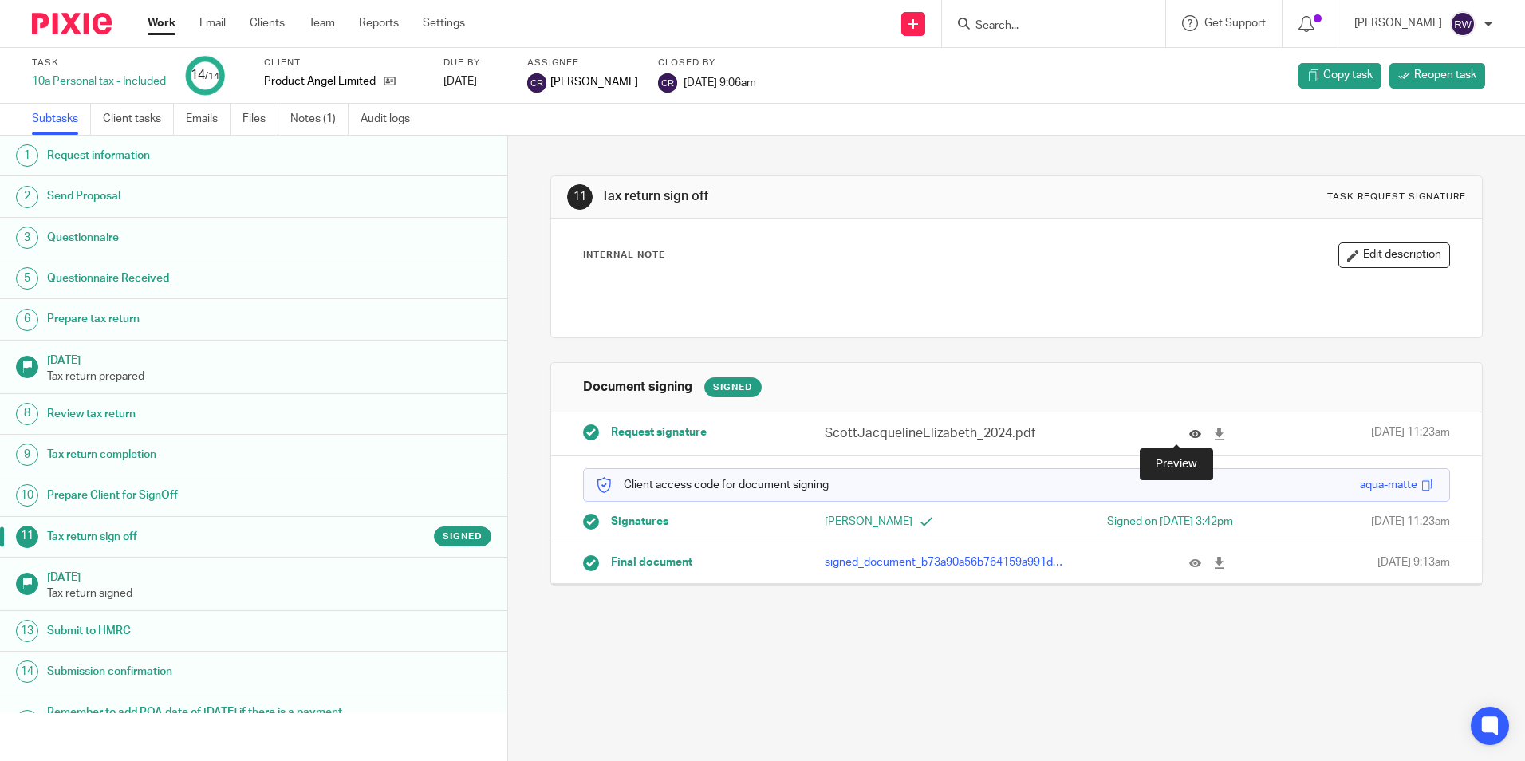 The image size is (1525, 761). What do you see at coordinates (61, 119) in the screenshot?
I see `a: Subtasks` at bounding box center [61, 119].